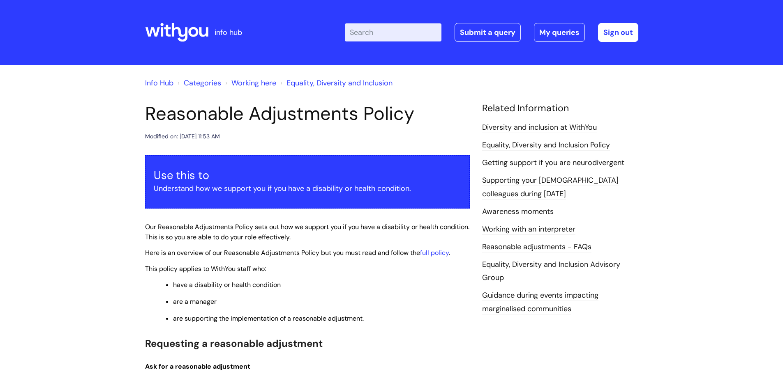 This screenshot has width=783, height=374. Describe the element at coordinates (307, 232) in the screenshot. I see `span: Our Reasonable Adjustments Policy sets out how we support you if you have a disability or health ...` at that location.